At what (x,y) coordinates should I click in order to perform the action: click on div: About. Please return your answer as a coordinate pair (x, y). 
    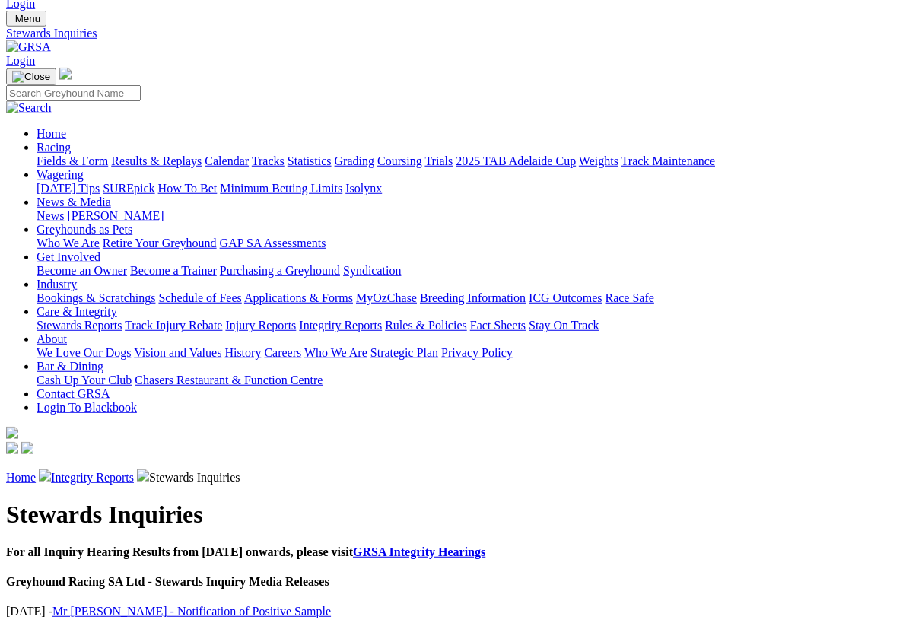
    Looking at the image, I should click on (468, 353).